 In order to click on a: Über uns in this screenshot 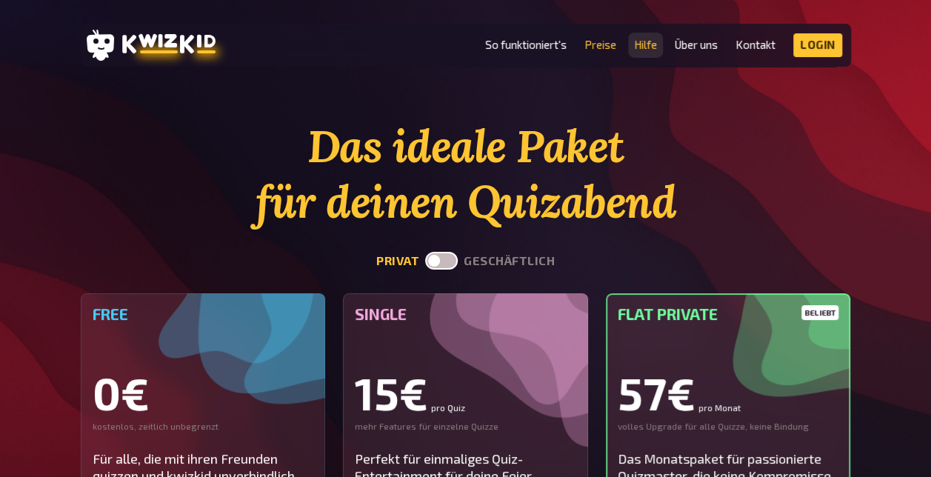, I will do `click(696, 44)`.